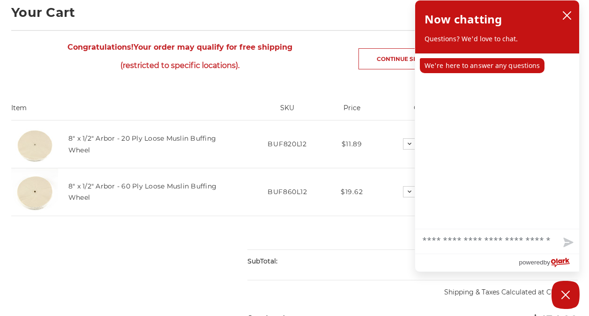 The image size is (589, 316). What do you see at coordinates (35, 192) in the screenshot?
I see `img: 8" x 1/2" Arbor extra thick Loose Muslin Buffing Wheel` at bounding box center [35, 192].